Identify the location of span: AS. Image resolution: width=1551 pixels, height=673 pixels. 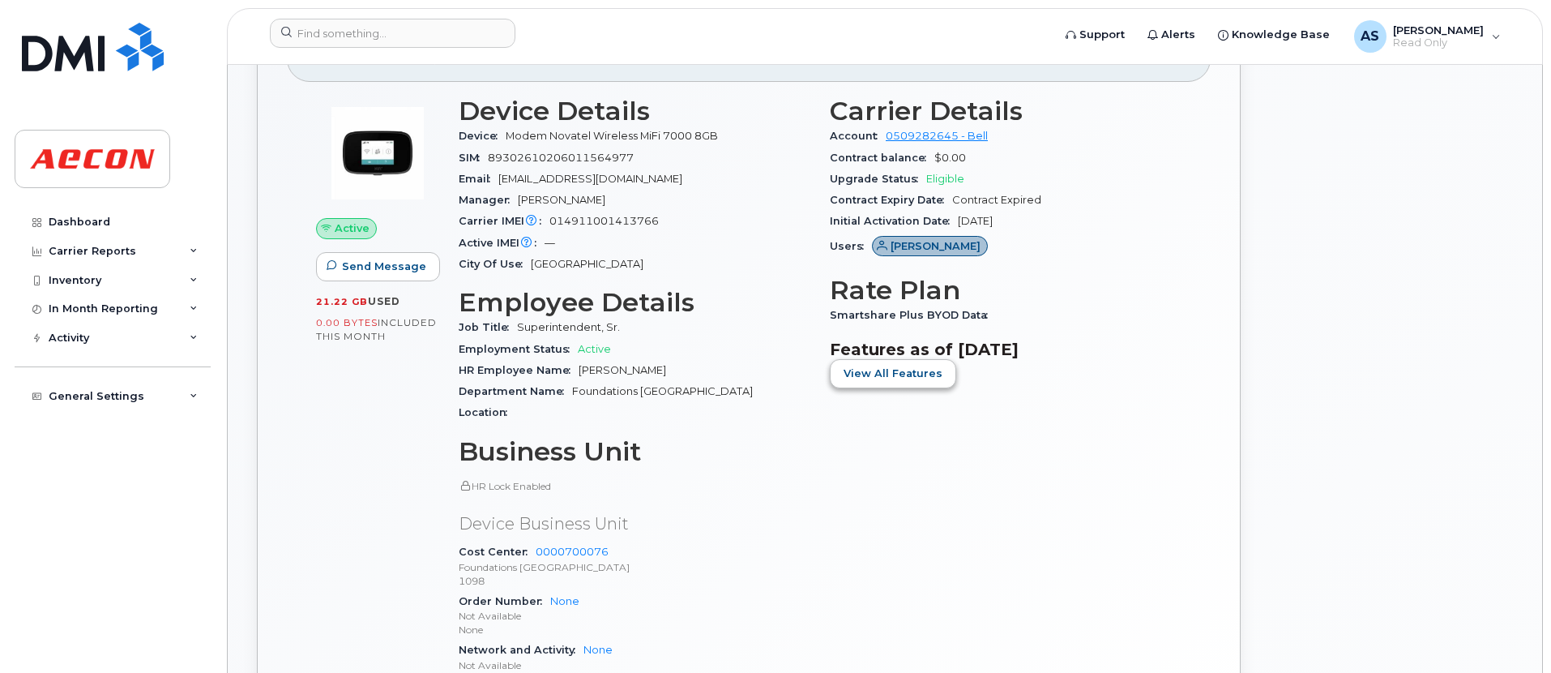
(1370, 36).